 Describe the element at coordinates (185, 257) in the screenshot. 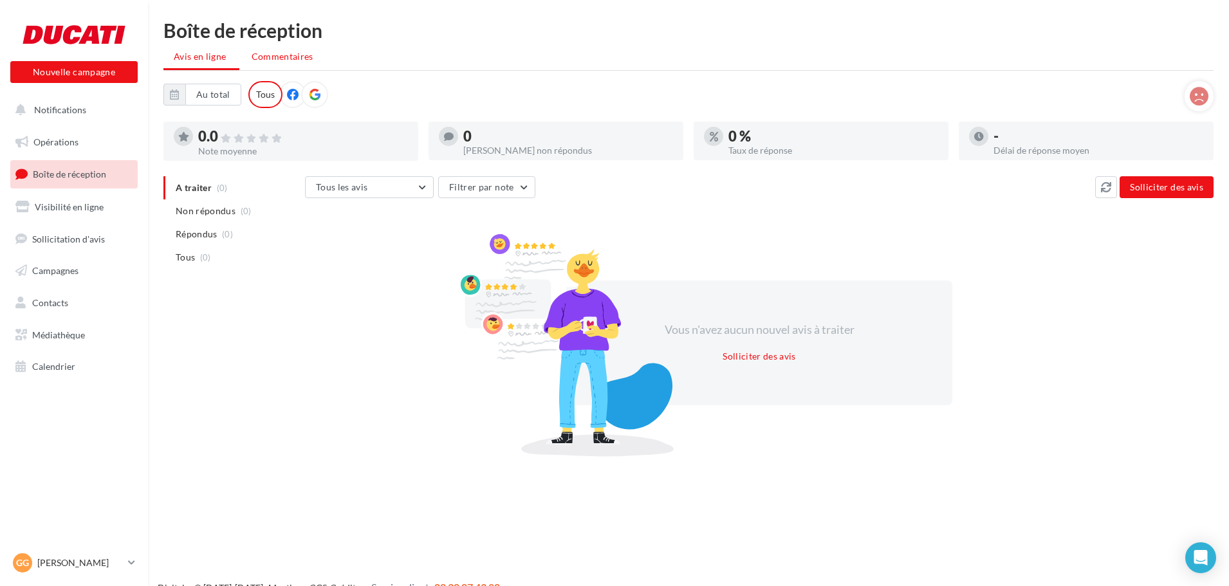

I see `span: Tous` at that location.